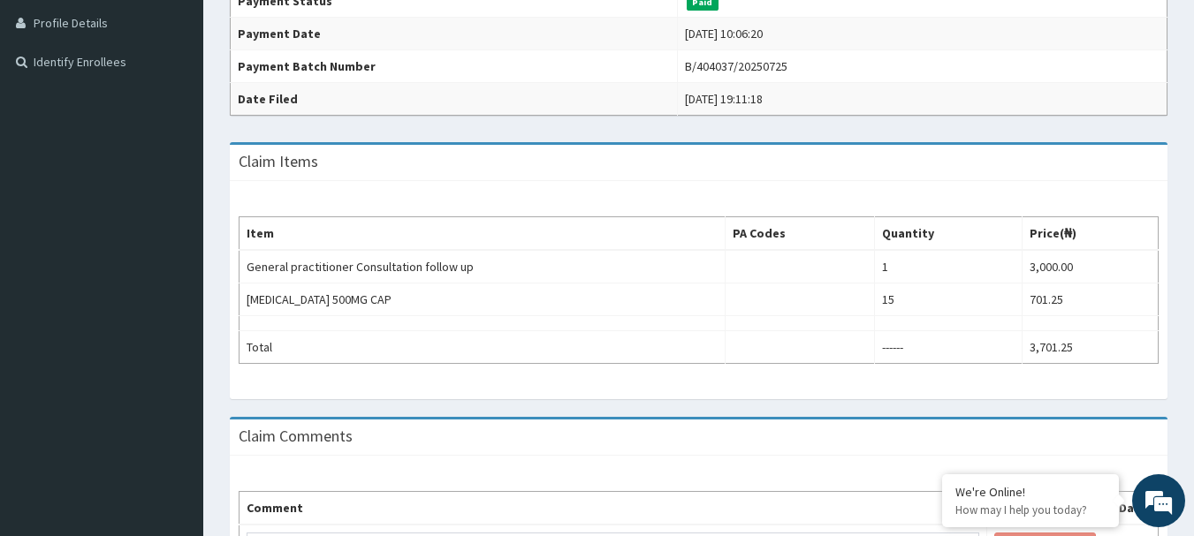  What do you see at coordinates (1090, 347) in the screenshot?
I see `td: 3,701.25` at bounding box center [1090, 347].